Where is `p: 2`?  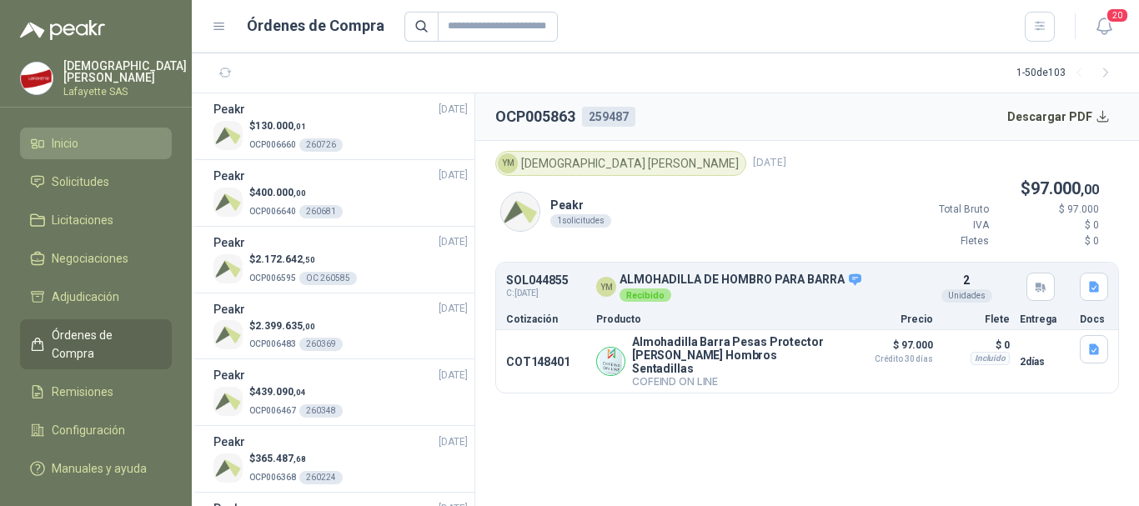 p: 2 is located at coordinates (966, 280).